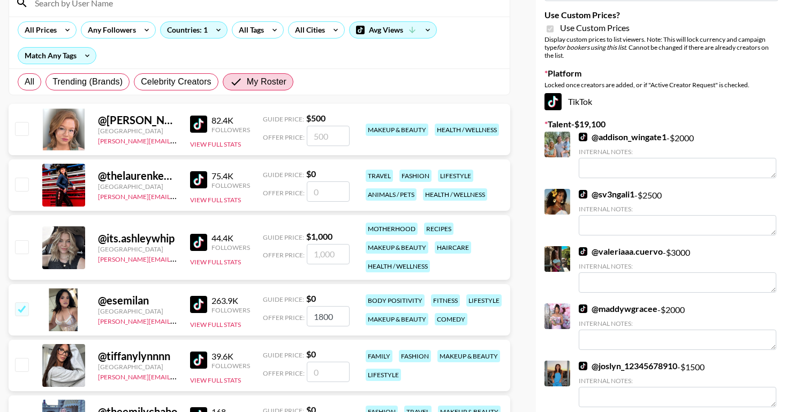  What do you see at coordinates (595, 28) in the screenshot?
I see `span: Use Custom Prices` at bounding box center [595, 28].